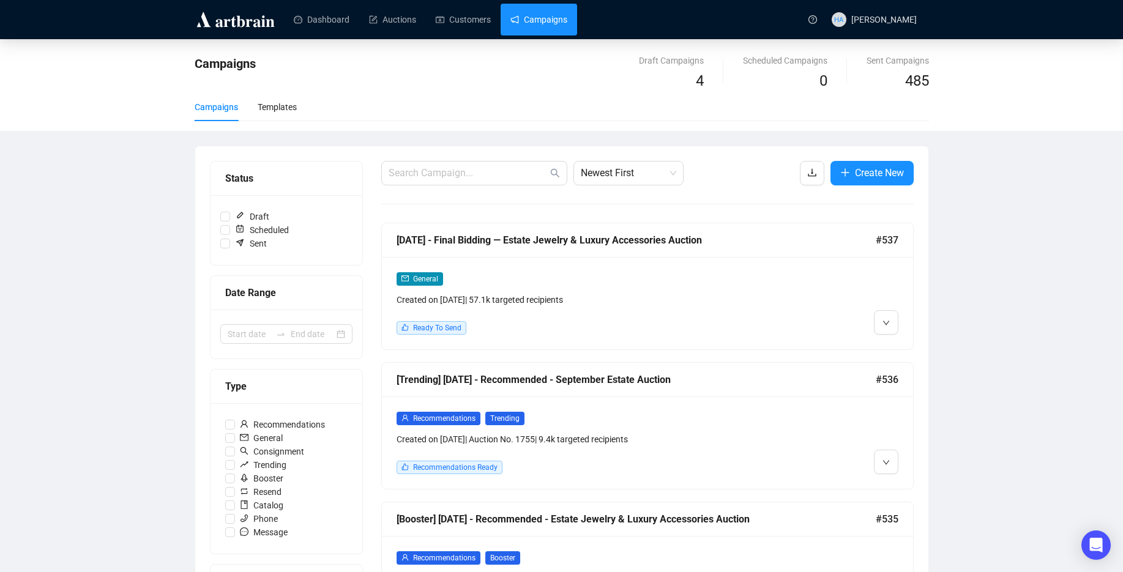 This screenshot has width=1123, height=572. Describe the element at coordinates (225, 64) in the screenshot. I see `span: Campaigns` at that location.